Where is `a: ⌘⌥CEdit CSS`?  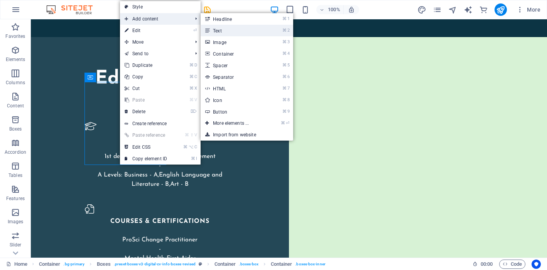 a: ⌘⌥CEdit CSS is located at coordinates (146, 147).